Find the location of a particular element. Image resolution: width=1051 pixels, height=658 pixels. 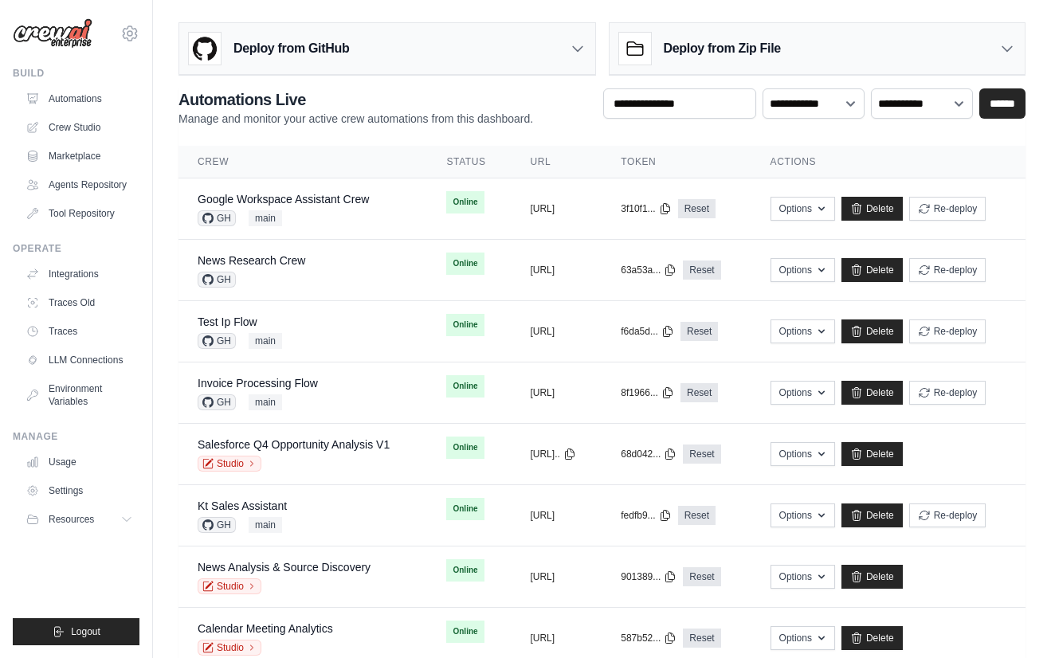

div: Operate is located at coordinates (76, 249).